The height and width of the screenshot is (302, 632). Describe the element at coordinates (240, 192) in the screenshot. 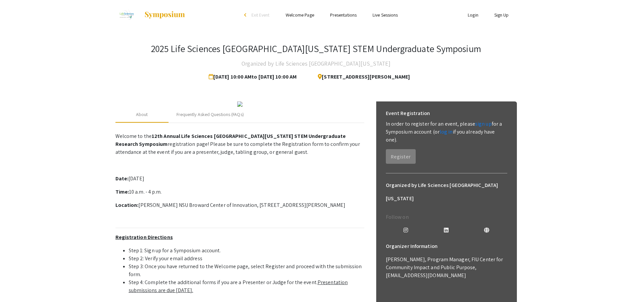

I see `p: 10 a.m. - 4 p.m.` at that location.